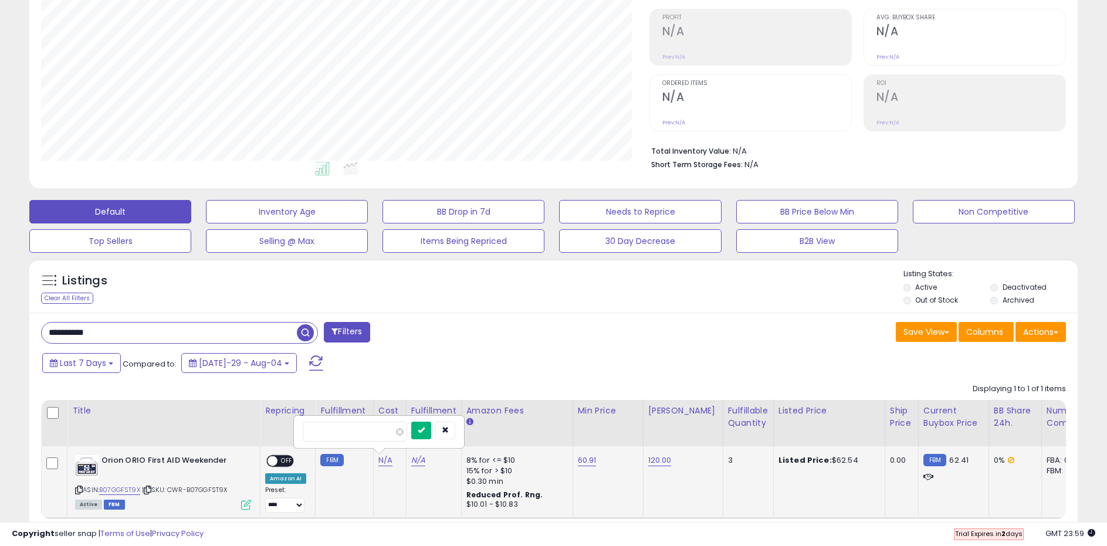 The height and width of the screenshot is (546, 1107). What do you see at coordinates (84, 281) in the screenshot?
I see `h5: Listings` at bounding box center [84, 281].